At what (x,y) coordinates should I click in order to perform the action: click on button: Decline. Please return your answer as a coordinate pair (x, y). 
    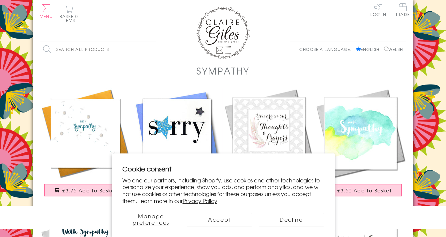
    Looking at the image, I should click on (291, 220).